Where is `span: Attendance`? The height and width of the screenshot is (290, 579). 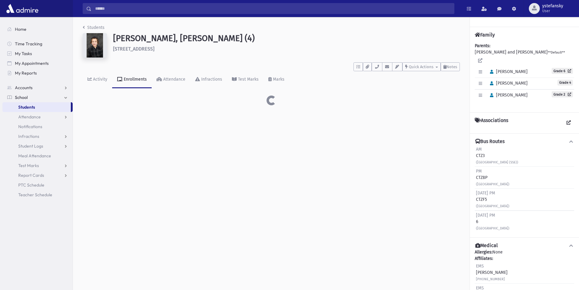
span: Attendance is located at coordinates (29, 117).